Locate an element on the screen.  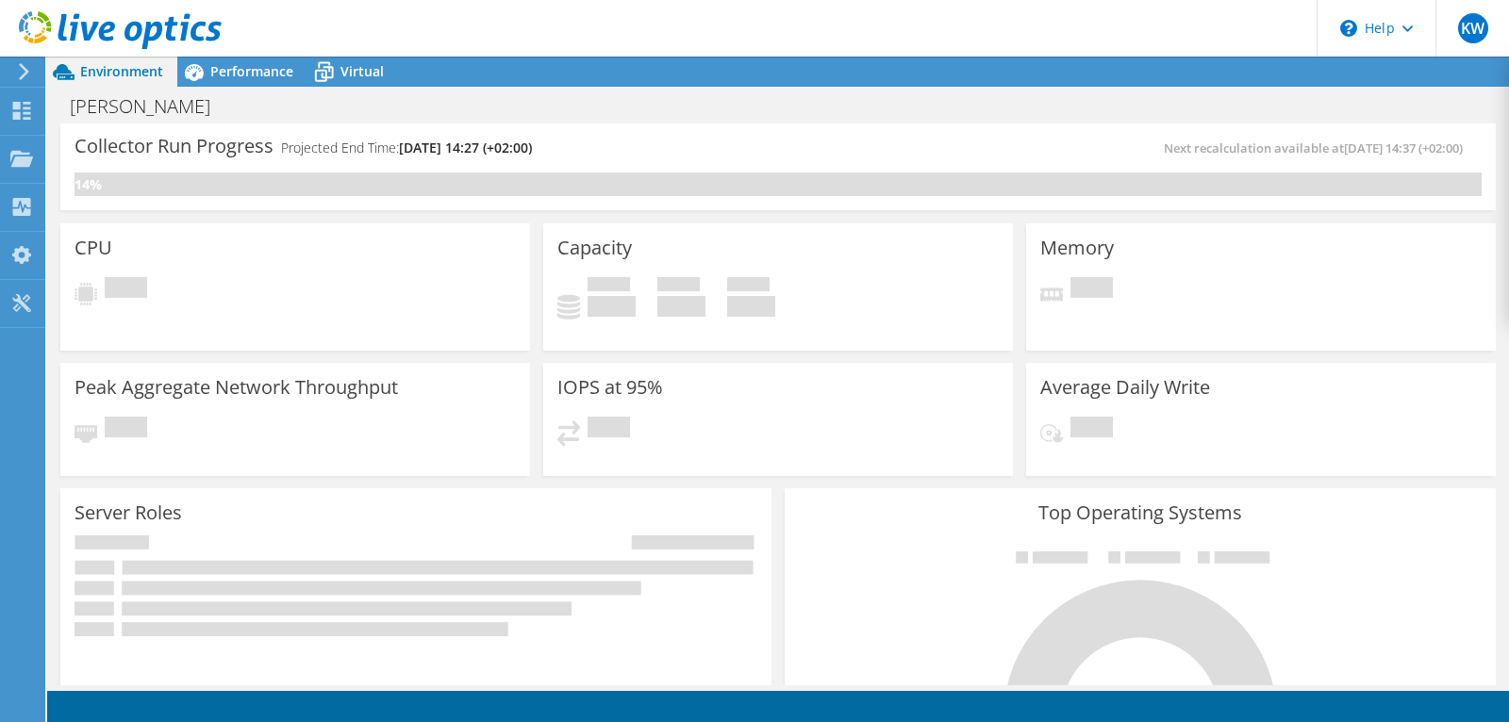
span: Total is located at coordinates (748, 287).